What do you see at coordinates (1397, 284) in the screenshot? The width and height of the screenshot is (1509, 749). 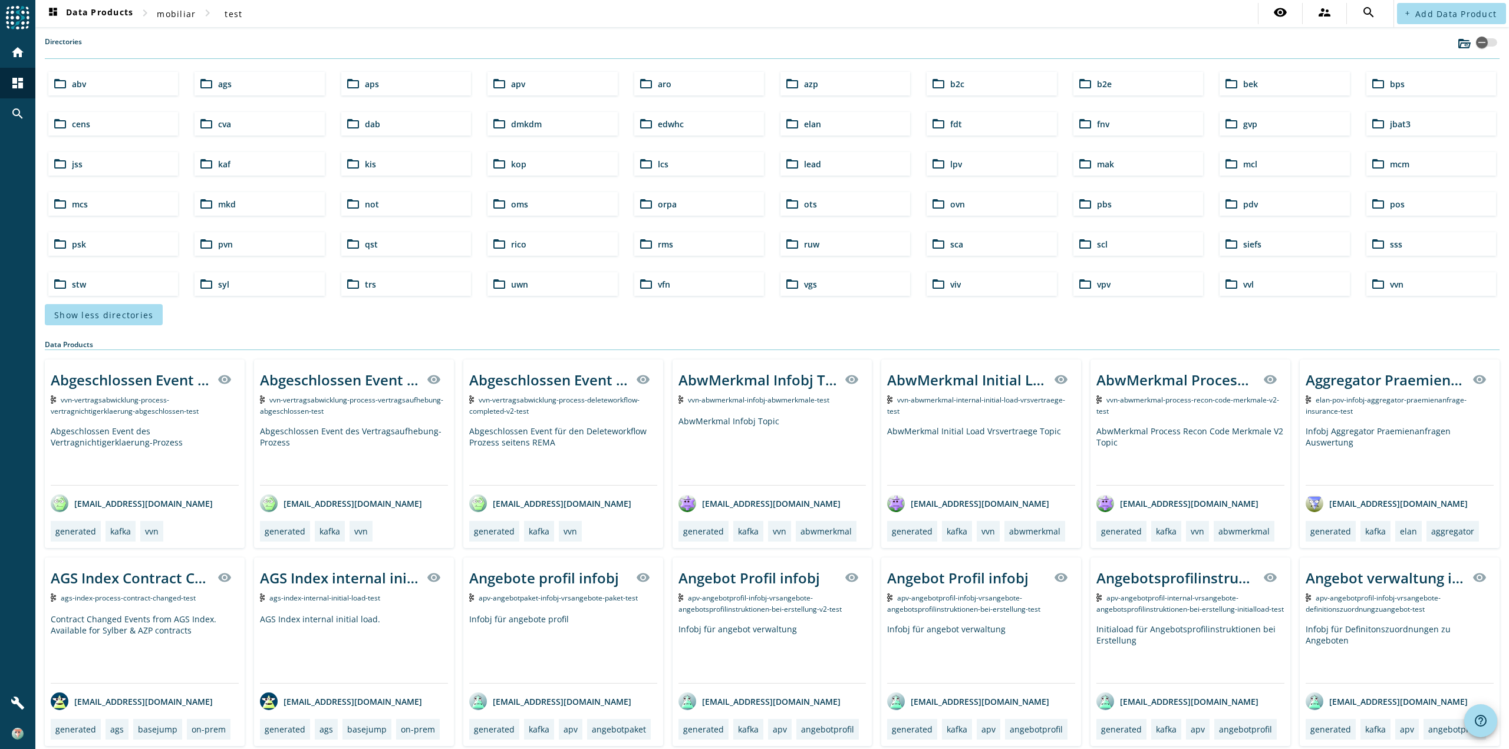 I see `span: vvn` at bounding box center [1397, 284].